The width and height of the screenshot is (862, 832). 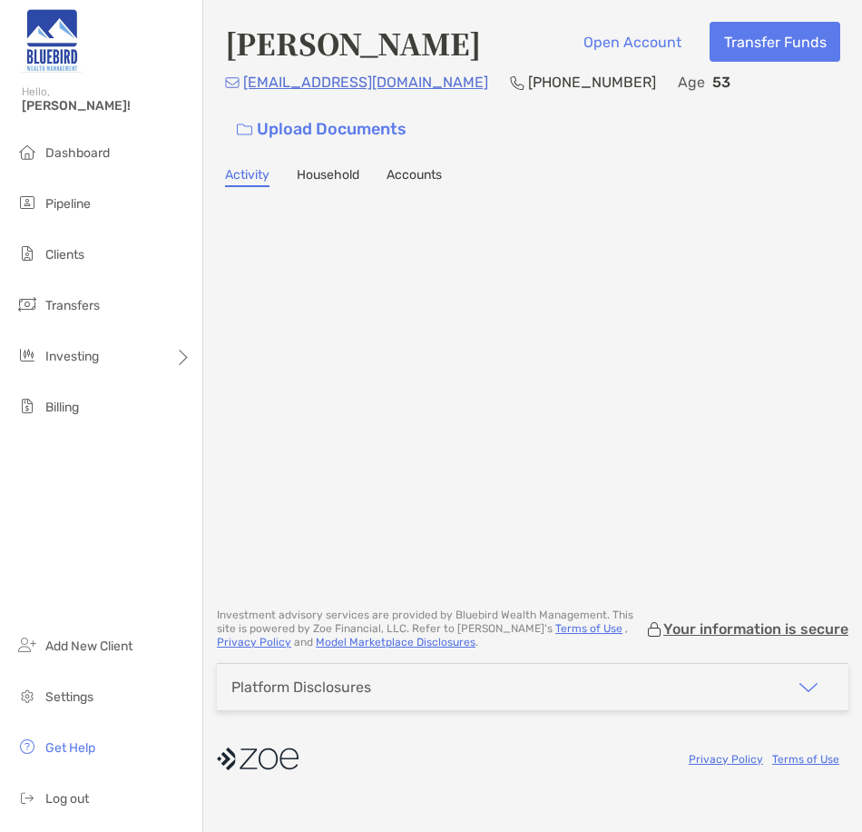 What do you see at coordinates (27, 304) in the screenshot?
I see `img: transfers icon` at bounding box center [27, 304].